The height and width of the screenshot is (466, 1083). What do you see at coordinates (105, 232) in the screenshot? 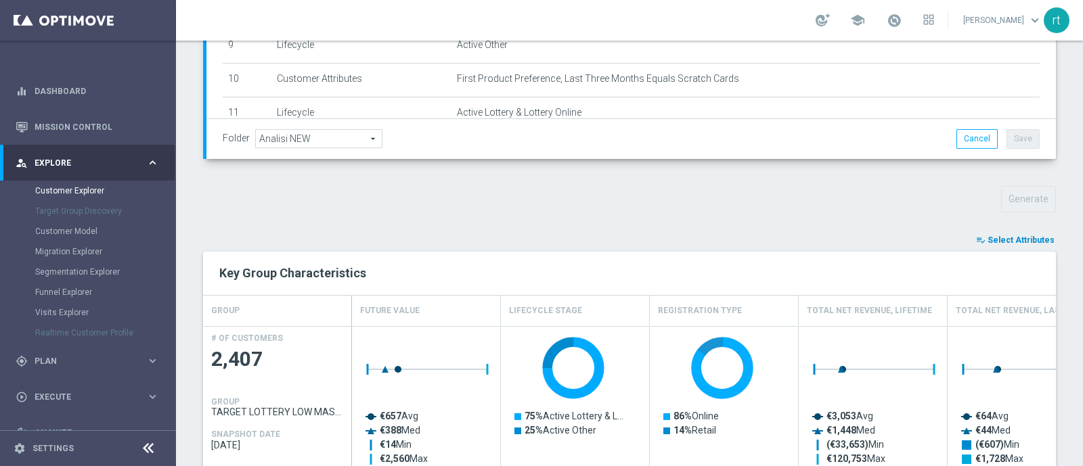
I see `div: Customer Model` at bounding box center [105, 232].